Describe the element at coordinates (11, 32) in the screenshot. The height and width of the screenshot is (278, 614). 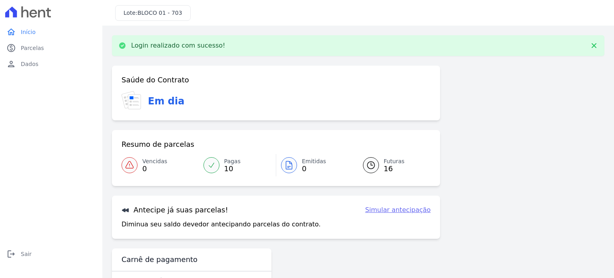
I see `i: home` at that location.